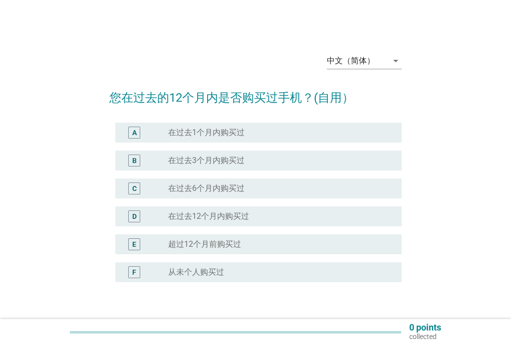 The width and height of the screenshot is (511, 345). Describe the element at coordinates (206, 133) in the screenshot. I see `label: 在过去1个月内购买过` at that location.